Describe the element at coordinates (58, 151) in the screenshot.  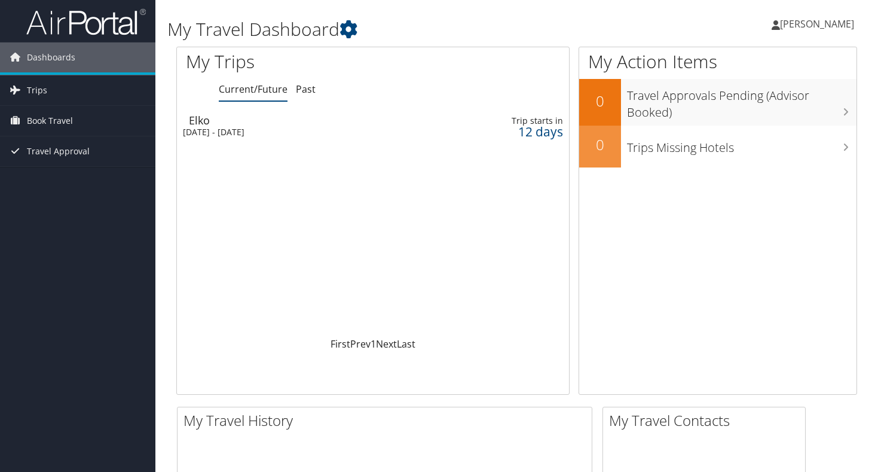
I see `span: Travel Approval` at that location.